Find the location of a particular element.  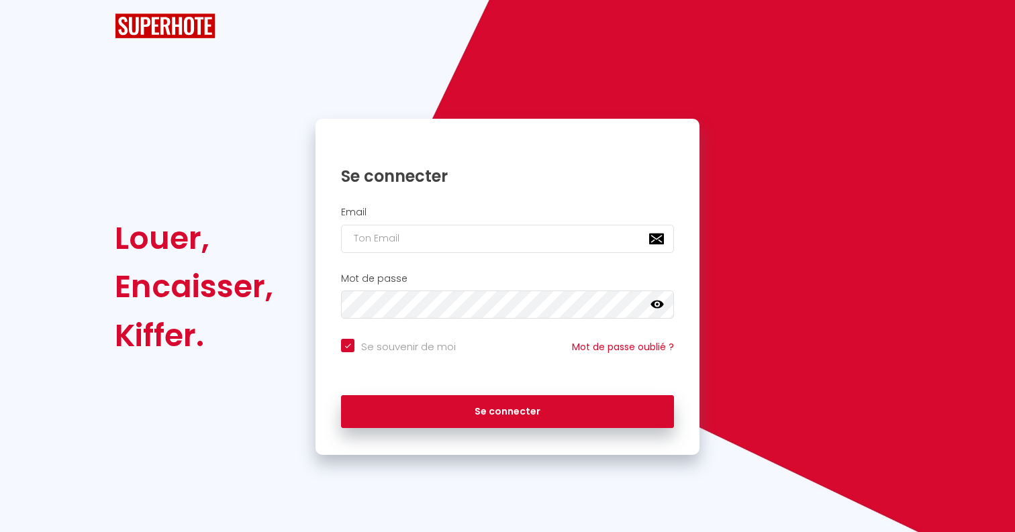

h1: Se connecter is located at coordinates (508, 176).